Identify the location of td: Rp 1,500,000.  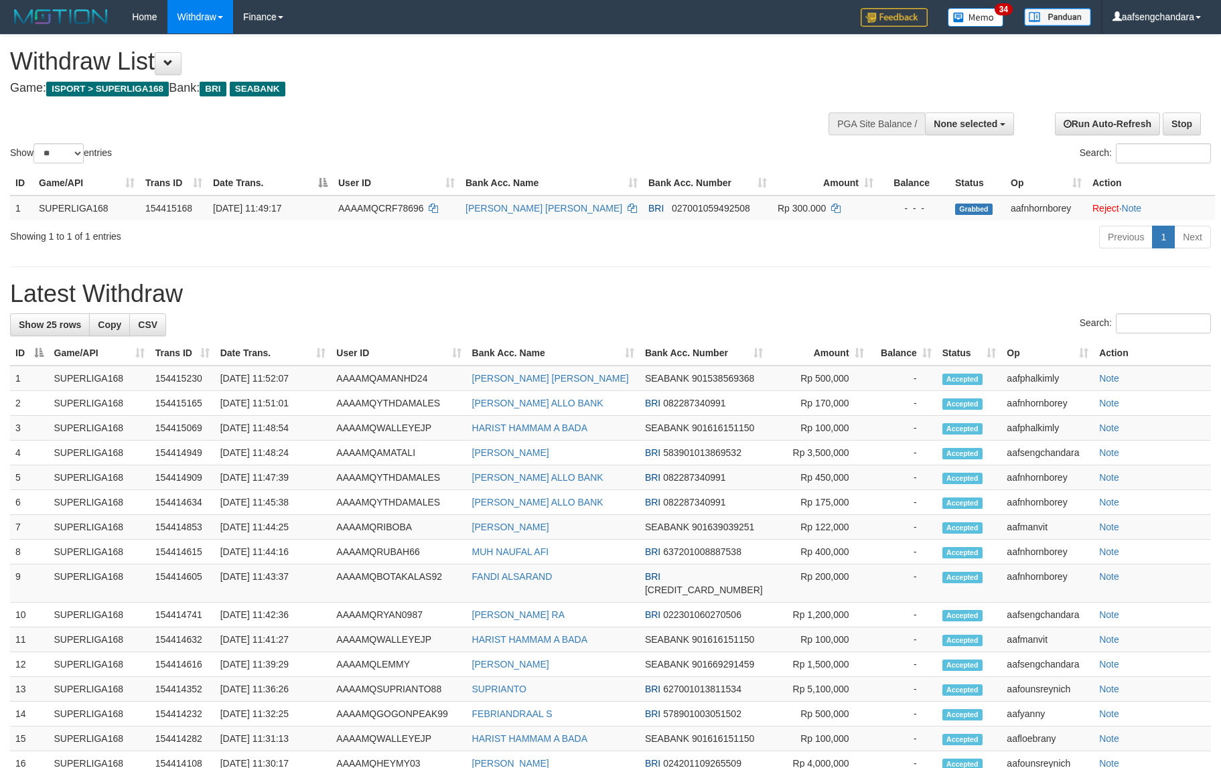
(818, 664).